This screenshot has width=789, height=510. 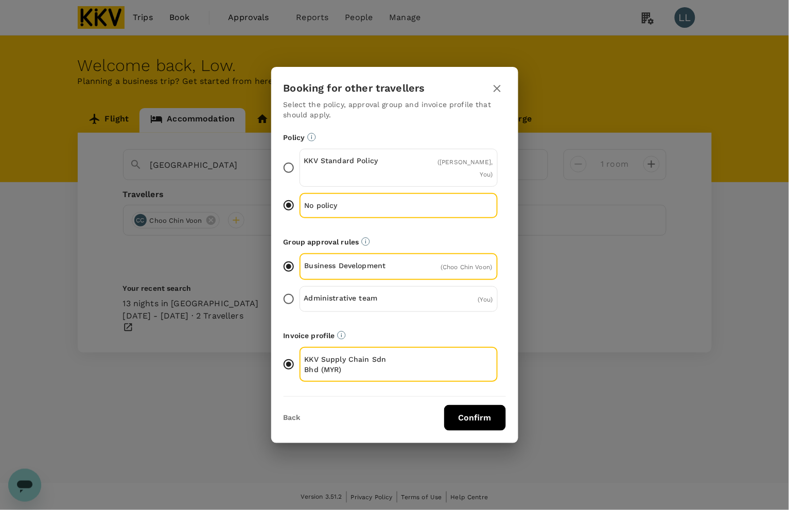 What do you see at coordinates (395, 336) in the screenshot?
I see `p: Invoice profile` at bounding box center [395, 336].